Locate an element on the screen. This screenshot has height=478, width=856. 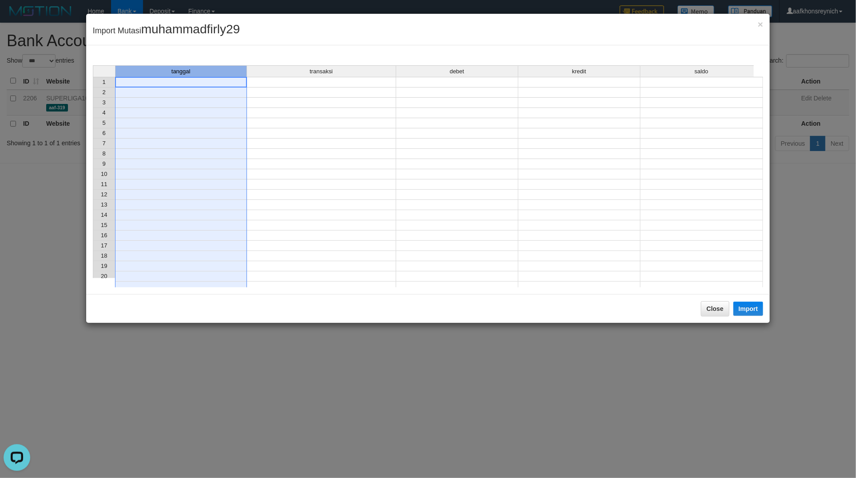
span: transaksi is located at coordinates (321, 72).